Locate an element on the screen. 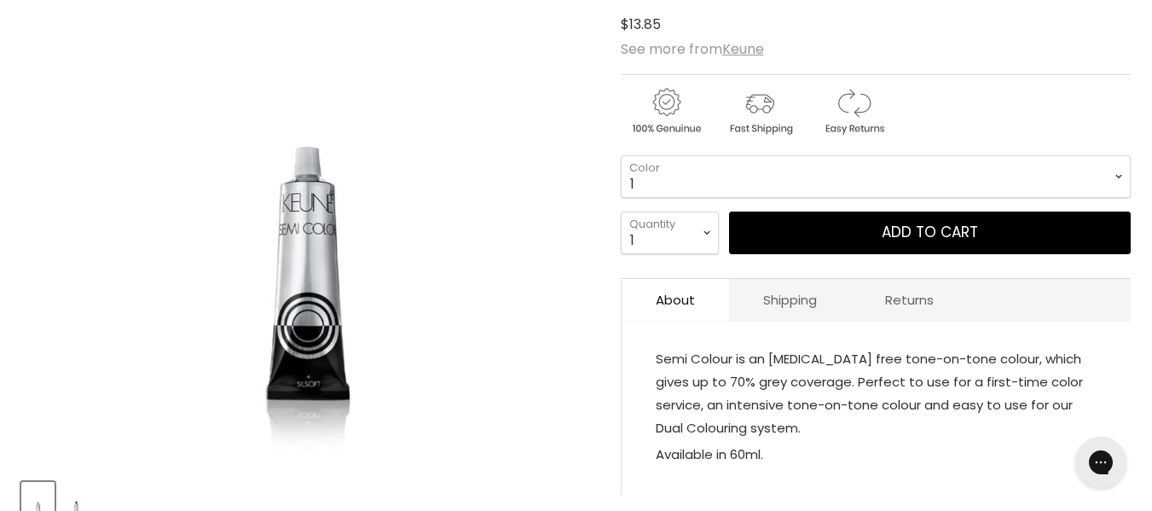 This screenshot has width=1152, height=511. button: Add to cart is located at coordinates (930, 233).